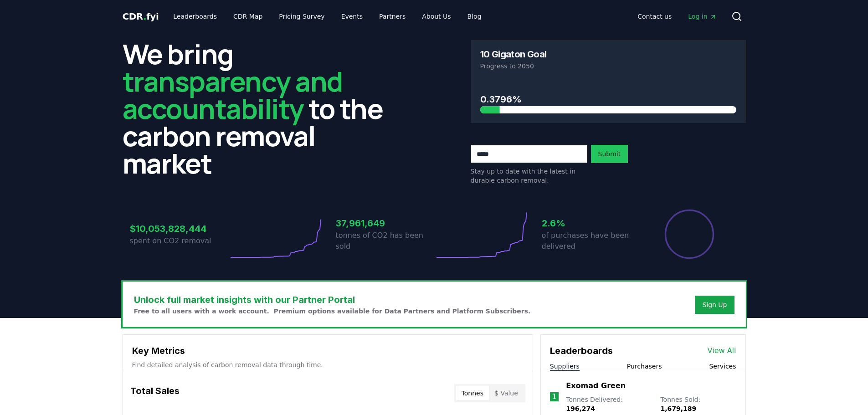 This screenshot has height=415, width=868. I want to click on a: CDR Map, so click(248, 16).